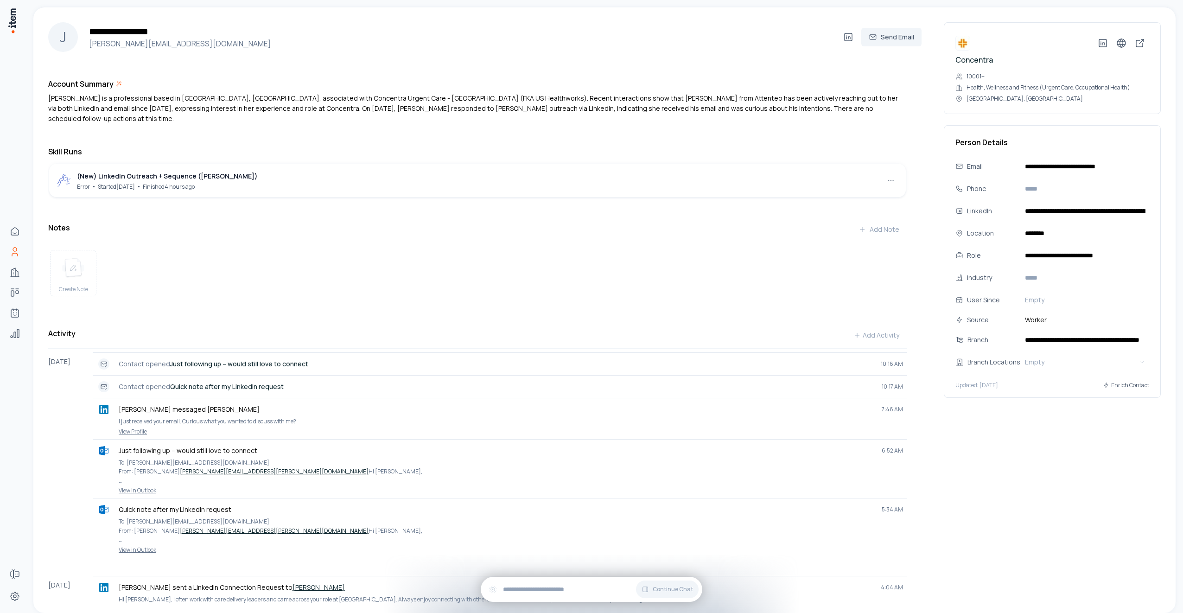 The height and width of the screenshot is (613, 1183). Describe the element at coordinates (12, 20) in the screenshot. I see `img: Item Brain Logo` at that location.